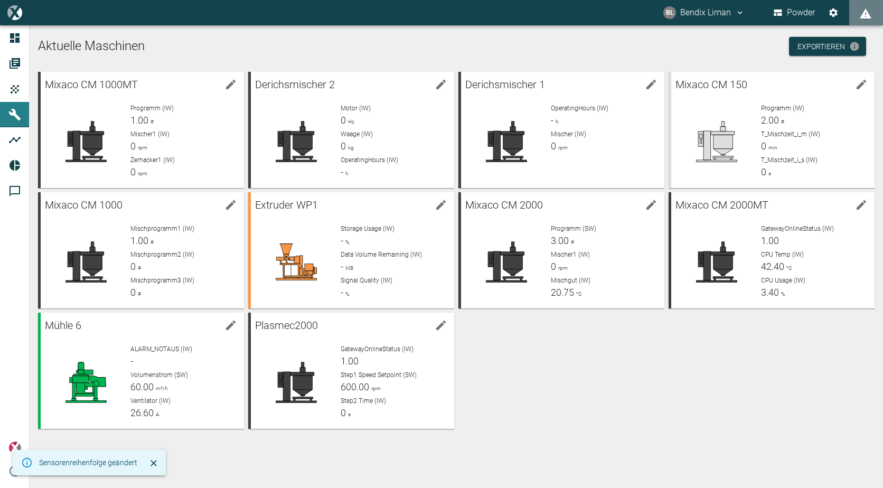  What do you see at coordinates (504, 205) in the screenshot?
I see `span: Mixaco CM 2000` at bounding box center [504, 205].